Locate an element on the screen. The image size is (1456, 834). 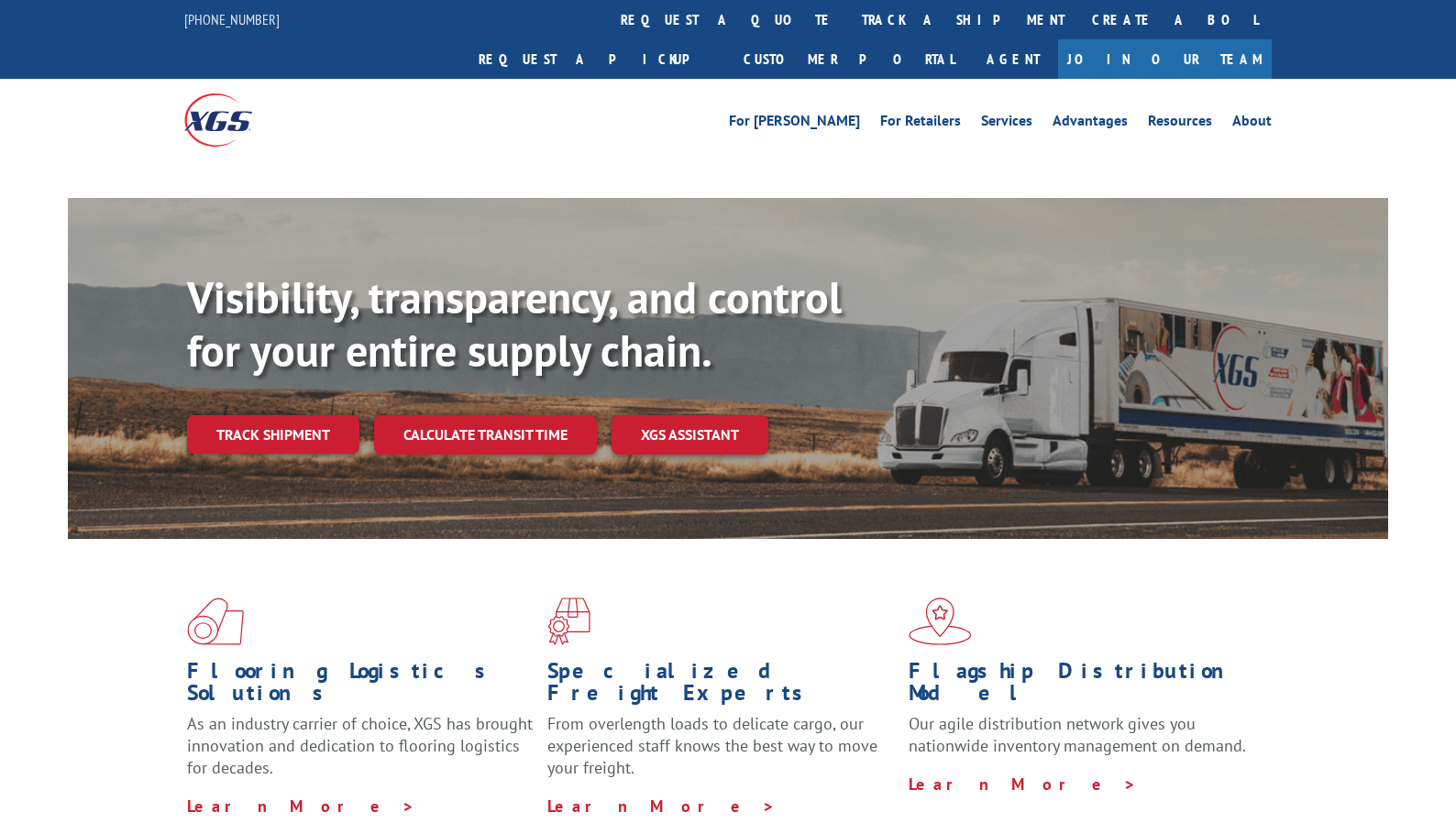
img: xgs-icon-total-supply-chain-intelligence-red is located at coordinates (215, 622).